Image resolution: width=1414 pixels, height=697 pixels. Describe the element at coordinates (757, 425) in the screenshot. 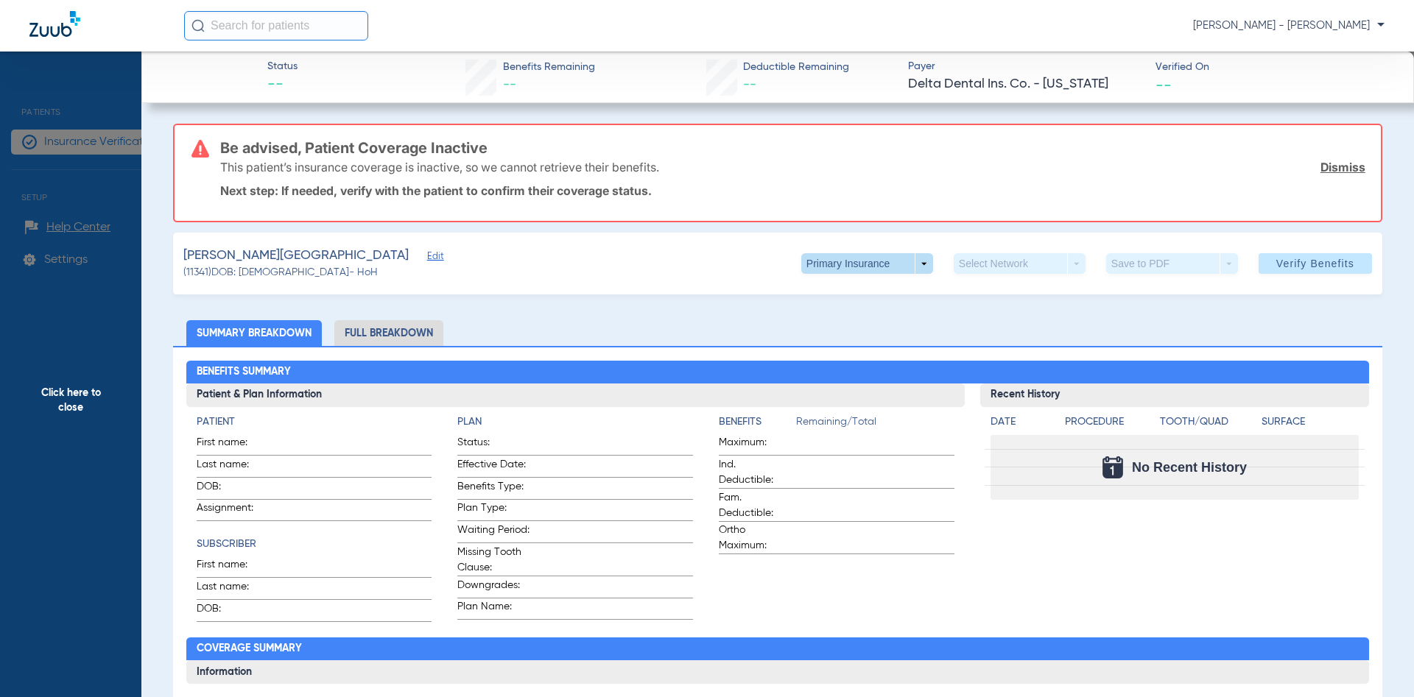

I see `app-breakdown-title: Benefits` at that location.